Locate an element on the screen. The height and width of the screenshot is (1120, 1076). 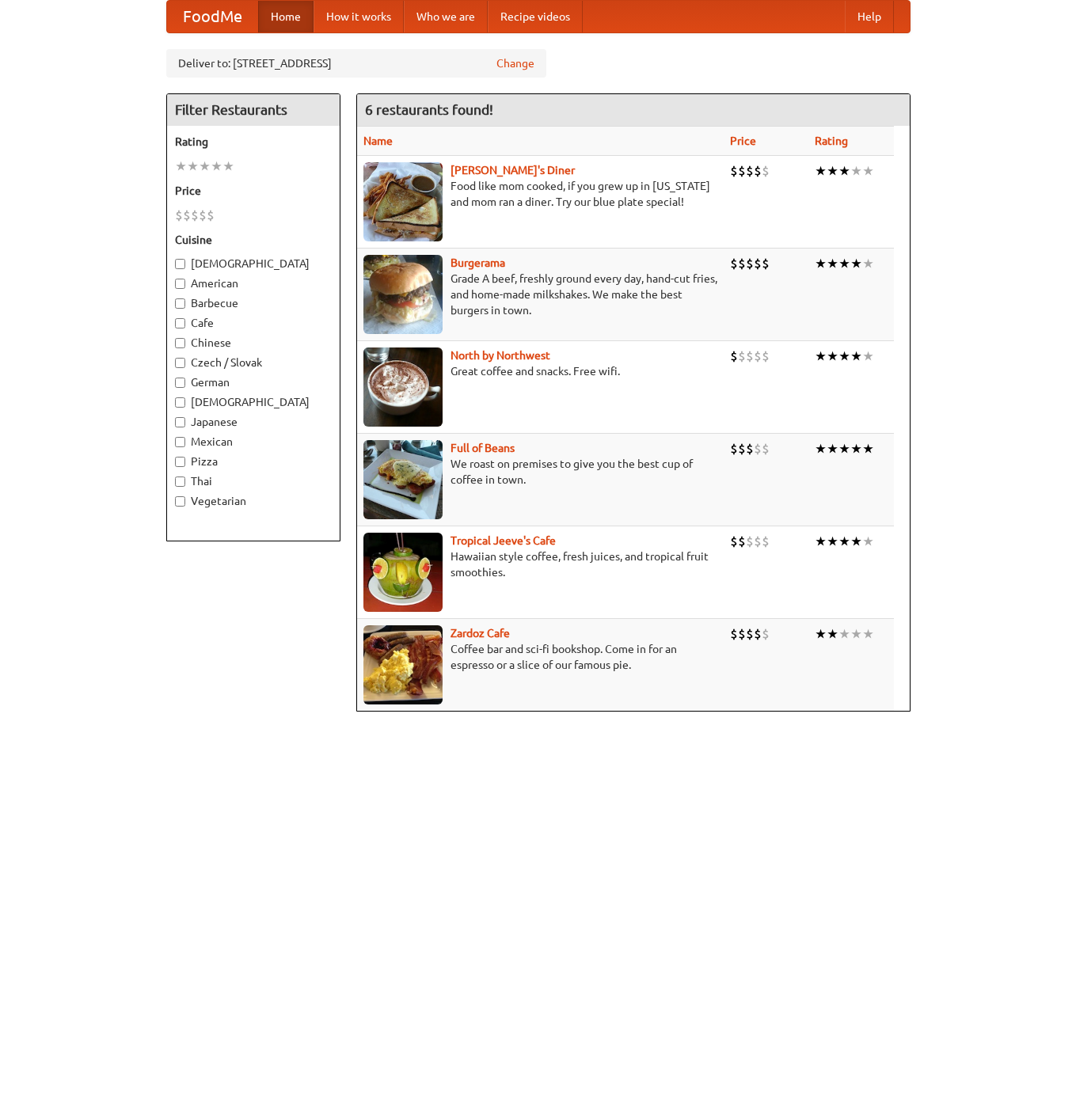
input: Pizza is located at coordinates (179, 462).